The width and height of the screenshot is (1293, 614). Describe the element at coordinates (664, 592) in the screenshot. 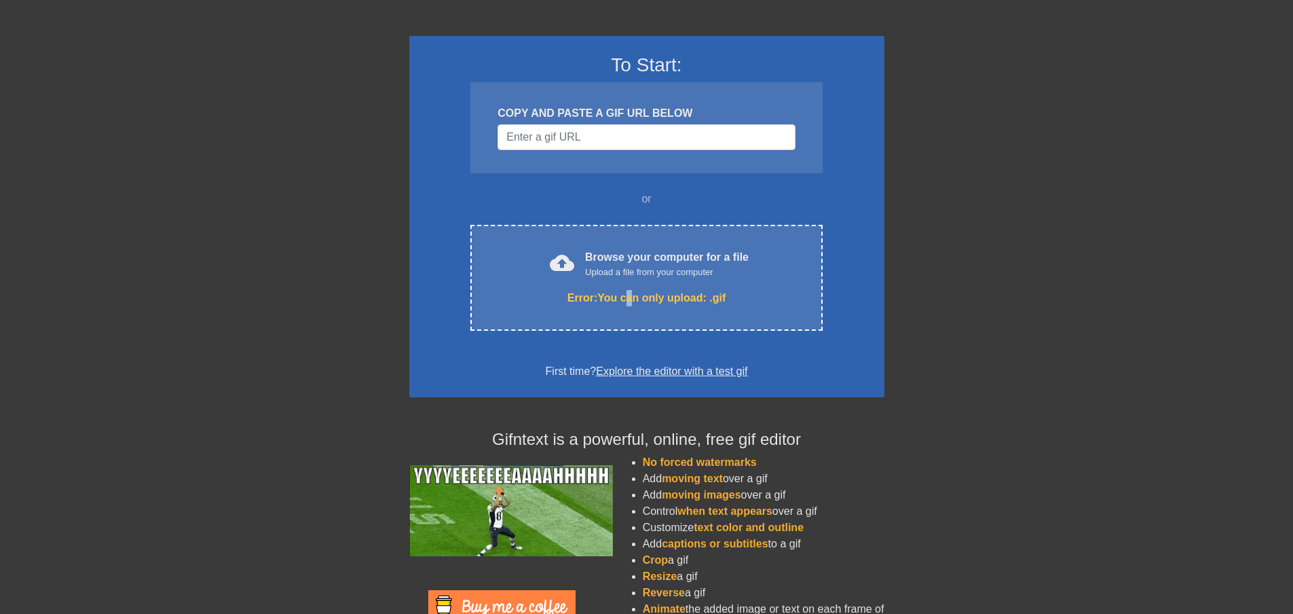

I see `span: Reverse` at that location.